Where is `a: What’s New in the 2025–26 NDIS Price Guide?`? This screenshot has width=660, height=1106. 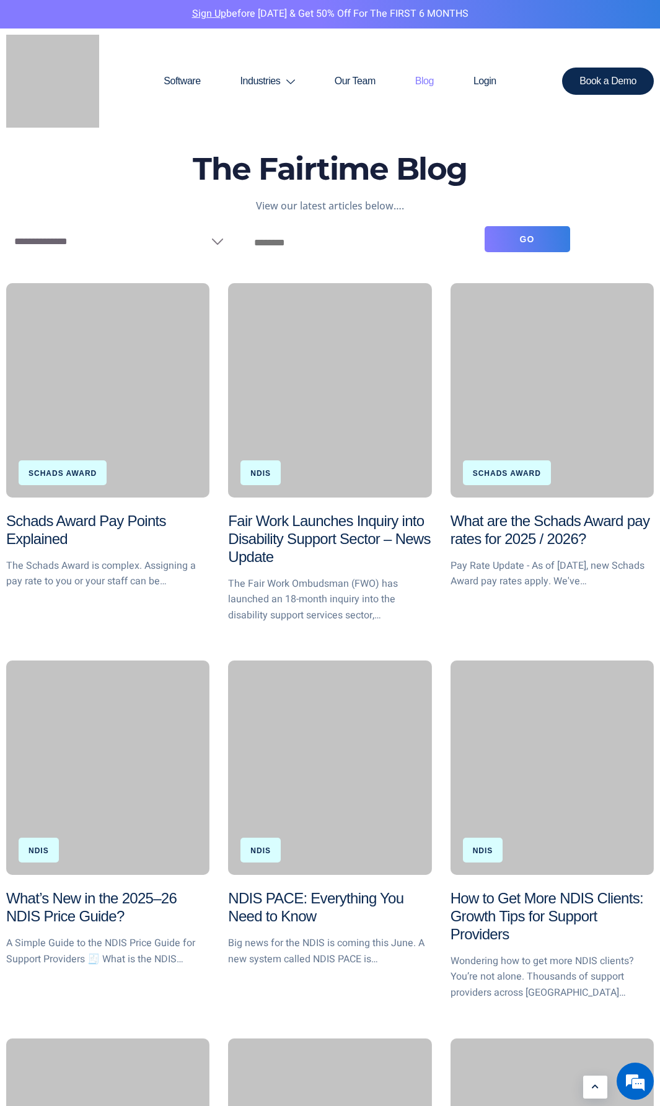
a: What’s New in the 2025–26 NDIS Price Guide? is located at coordinates (91, 907).